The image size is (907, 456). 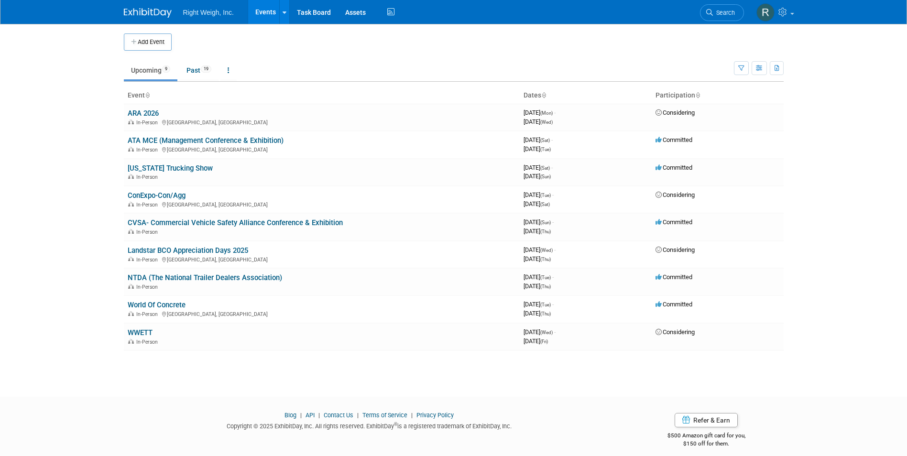 I want to click on span: Right Weigh, Inc., so click(x=208, y=12).